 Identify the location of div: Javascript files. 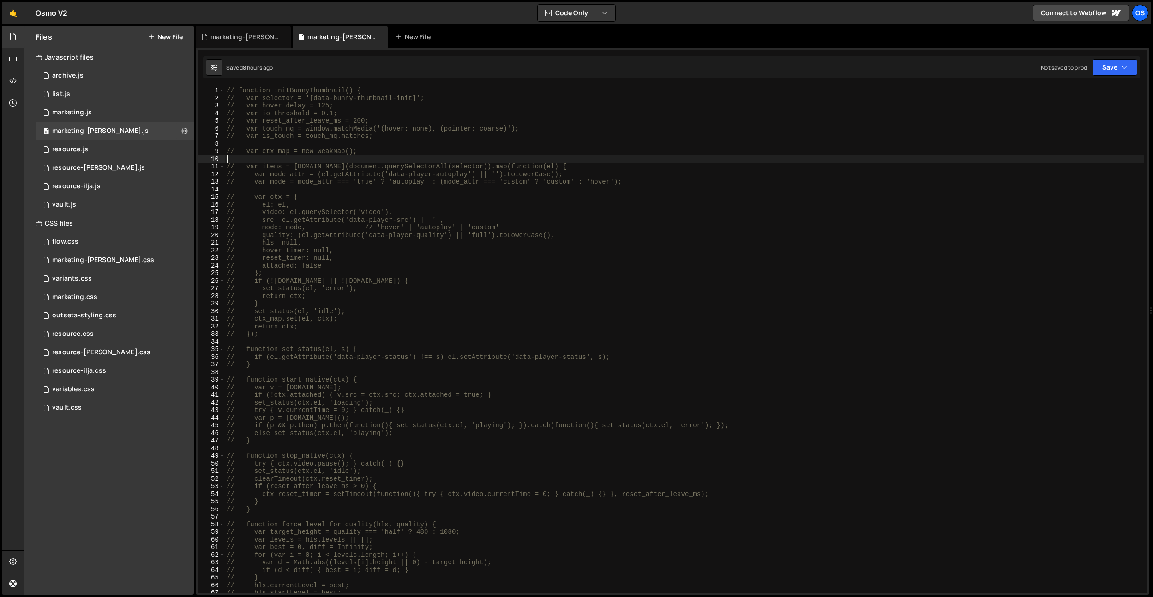
(109, 57).